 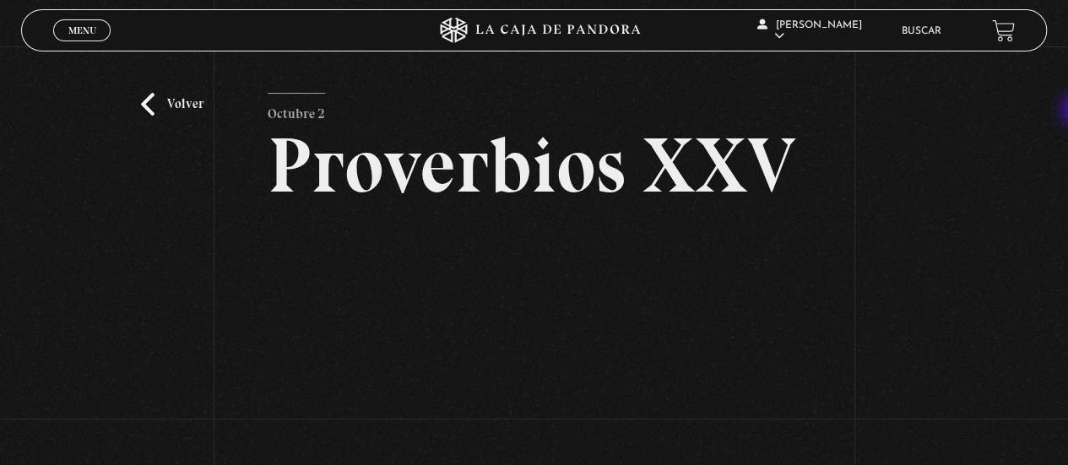 I want to click on a: Volver, so click(x=172, y=104).